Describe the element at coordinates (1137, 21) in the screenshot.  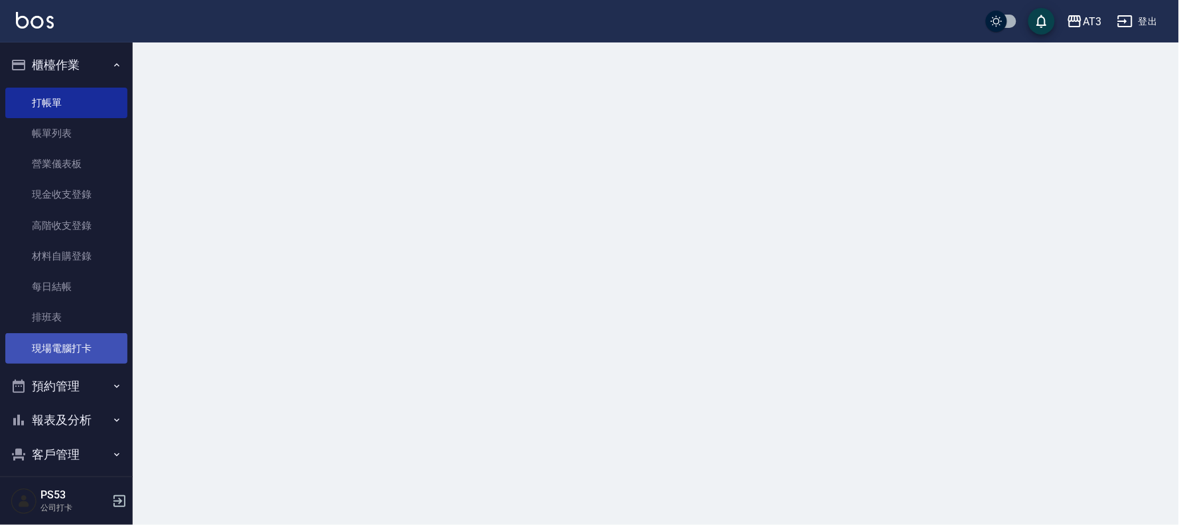
I see `button: 登出` at that location.